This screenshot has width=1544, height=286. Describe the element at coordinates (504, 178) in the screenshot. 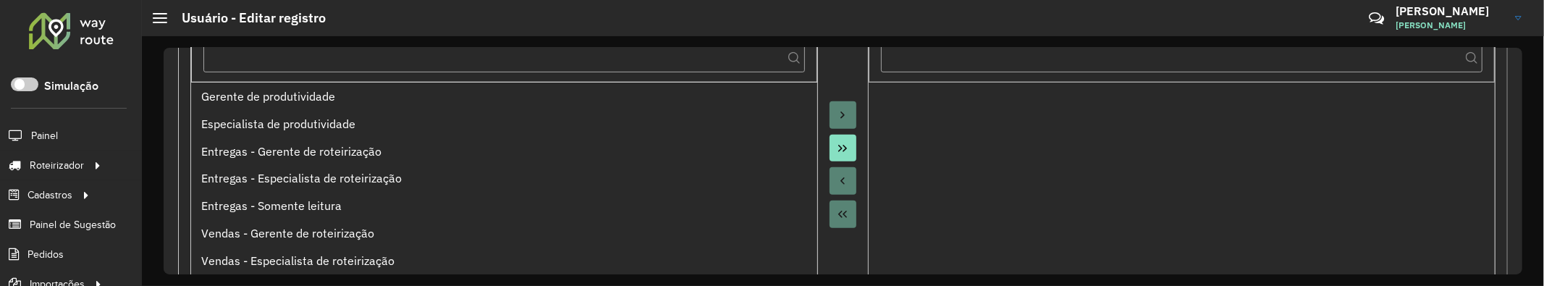

I see `div: Entregas - Especialista de roteirização` at that location.